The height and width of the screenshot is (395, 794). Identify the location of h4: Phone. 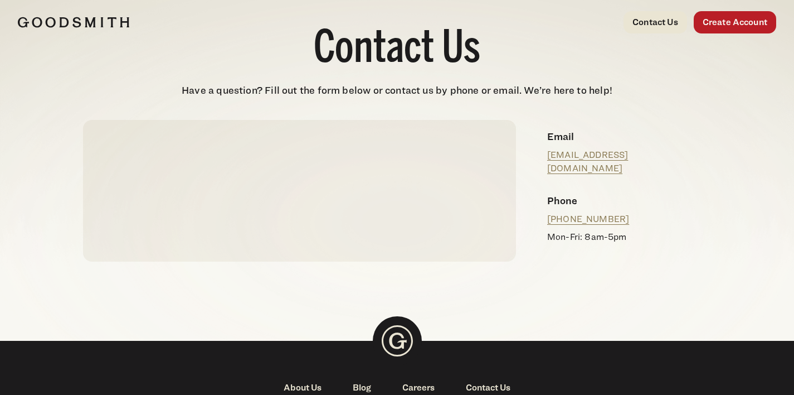
(625, 200).